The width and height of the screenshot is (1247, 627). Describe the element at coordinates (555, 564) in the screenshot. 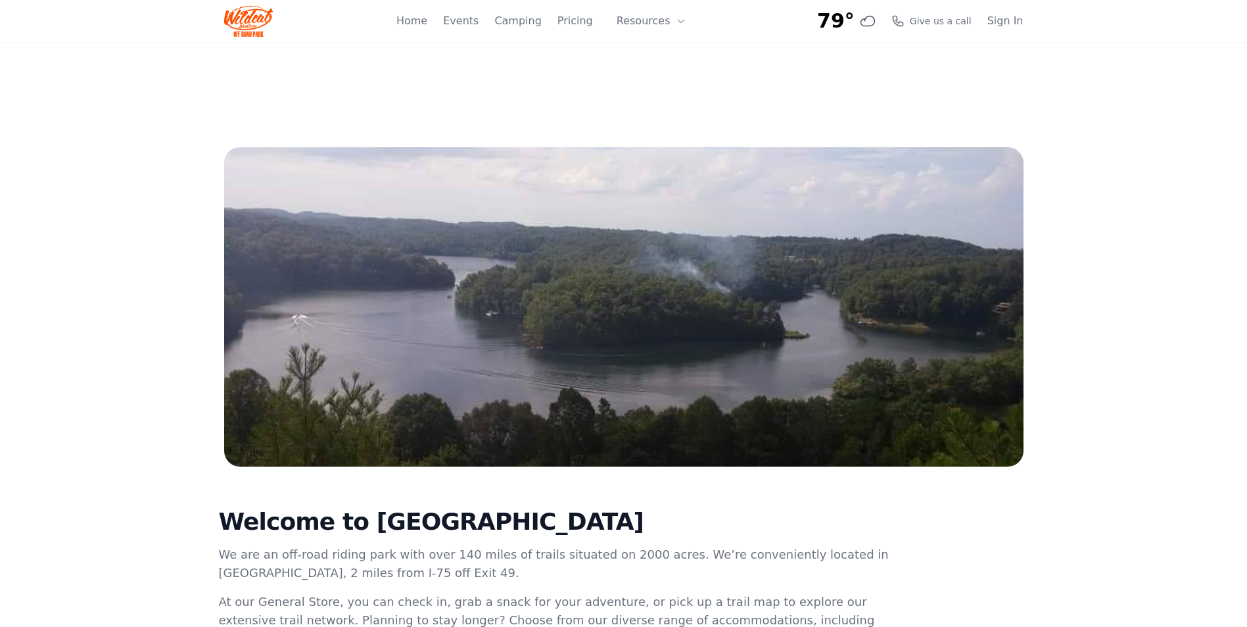

I see `p: We are an off-road riding park with over 140 miles of trails situated on 2000 acres. We’re conven...` at that location.